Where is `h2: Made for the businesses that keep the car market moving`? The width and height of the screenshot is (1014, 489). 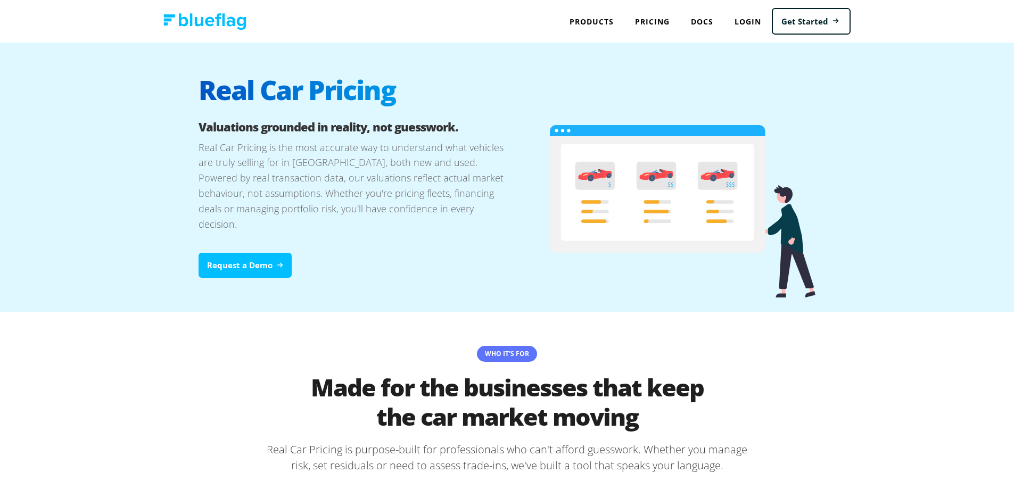
h2: Made for the businesses that keep the car market moving is located at coordinates (507, 402).